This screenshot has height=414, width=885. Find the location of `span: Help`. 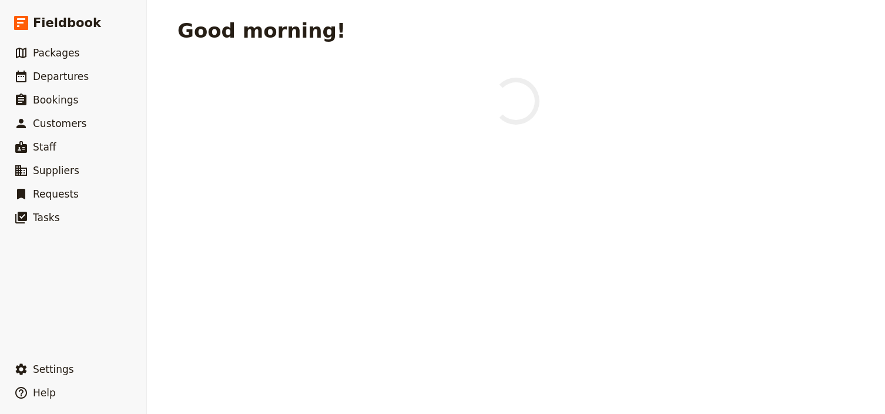

span: Help is located at coordinates (44, 392).